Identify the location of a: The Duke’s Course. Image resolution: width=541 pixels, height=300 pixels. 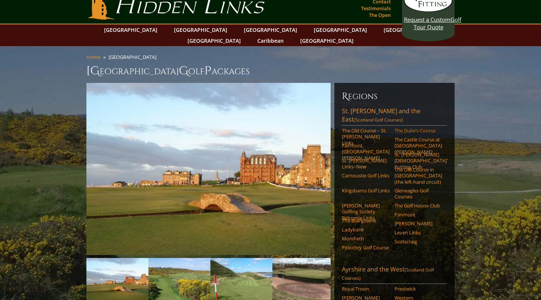
(418, 131).